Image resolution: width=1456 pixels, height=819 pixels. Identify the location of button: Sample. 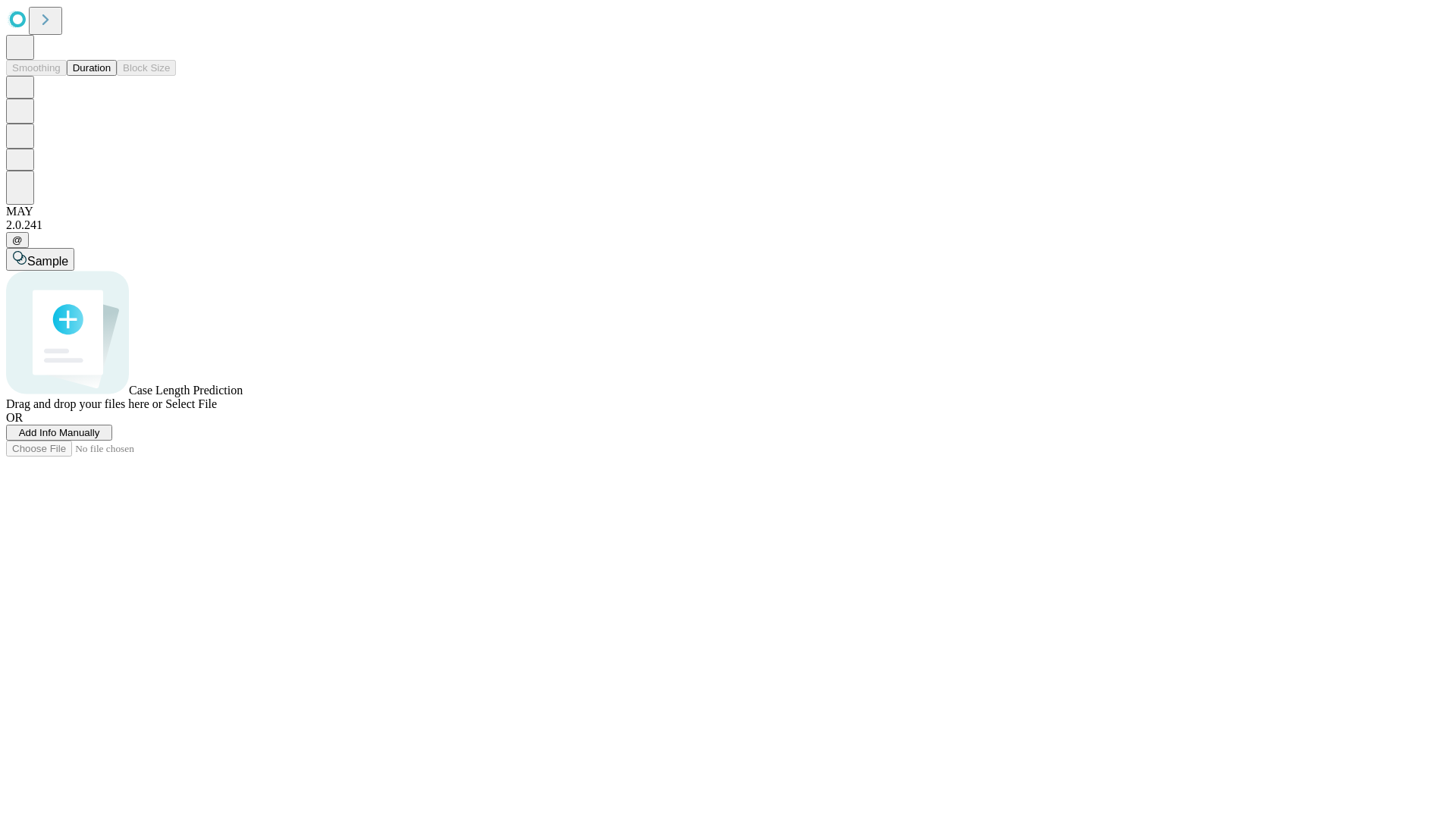
(40, 260).